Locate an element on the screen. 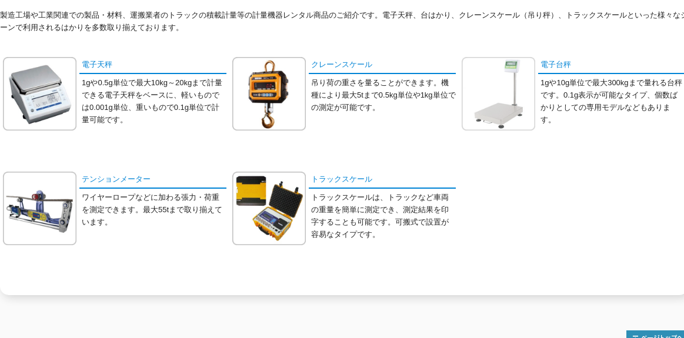  img: トラックスケール is located at coordinates (269, 208).